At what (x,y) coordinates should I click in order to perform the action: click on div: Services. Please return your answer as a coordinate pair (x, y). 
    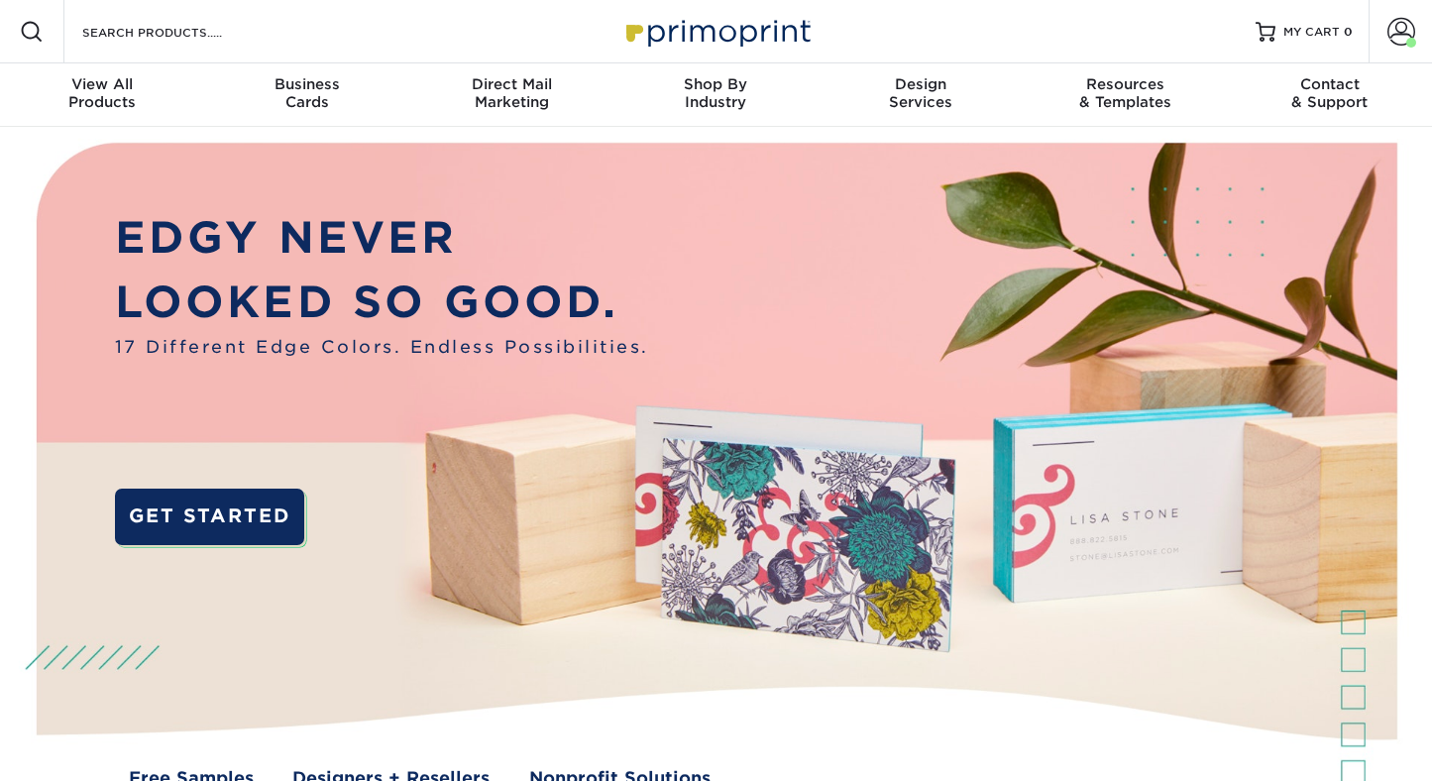
    Looking at the image, I should click on (921, 93).